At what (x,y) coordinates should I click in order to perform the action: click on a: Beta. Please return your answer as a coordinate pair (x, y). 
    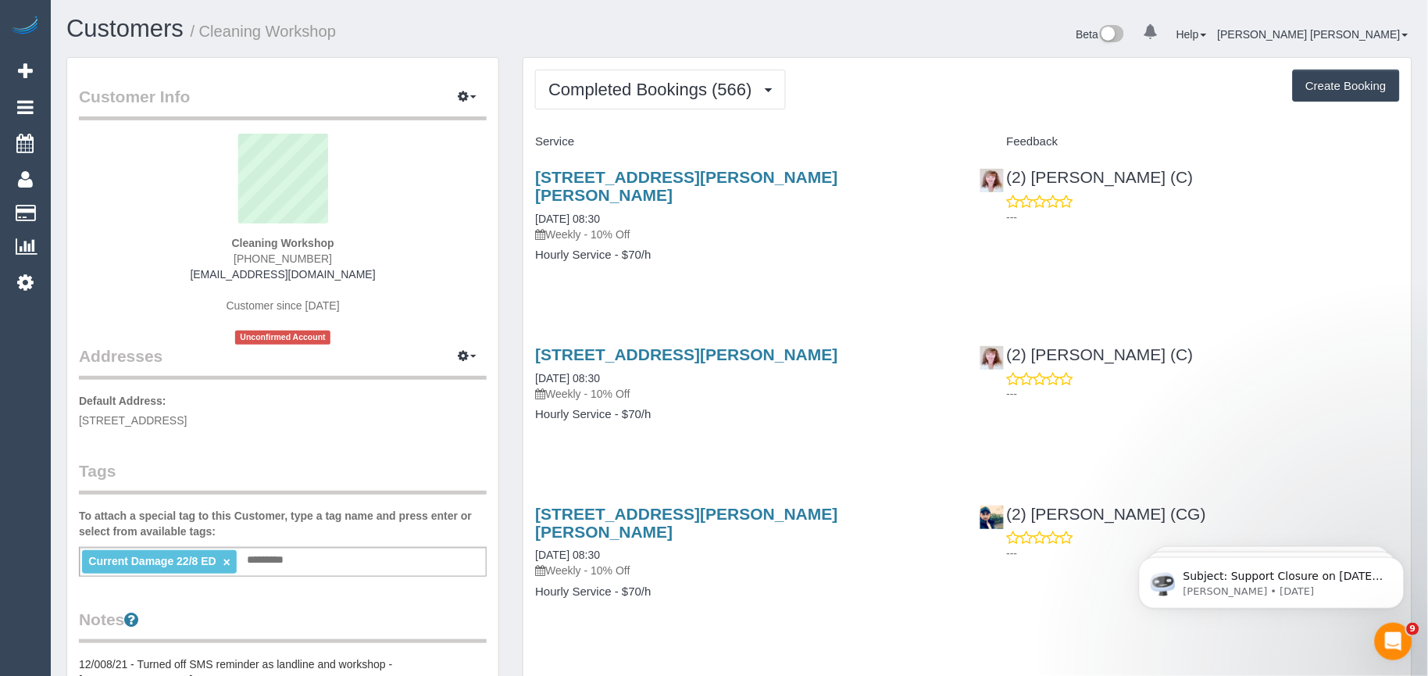
    Looking at the image, I should click on (1101, 34).